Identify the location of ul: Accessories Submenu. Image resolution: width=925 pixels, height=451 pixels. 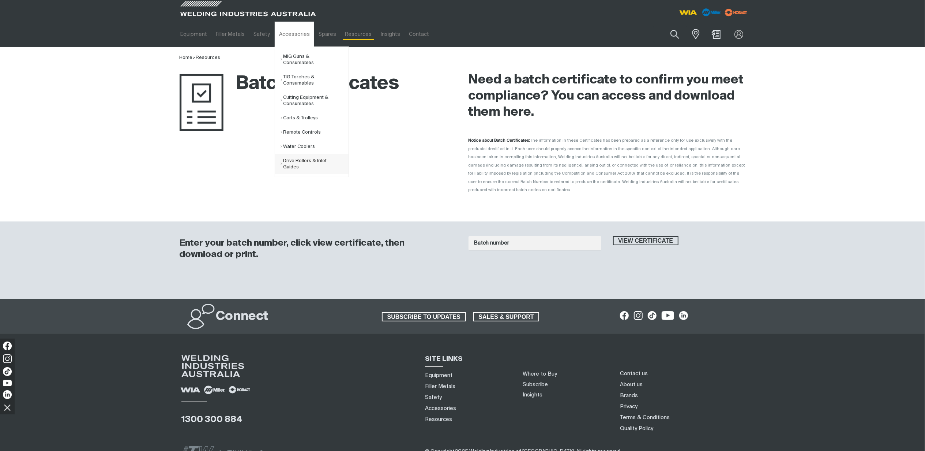
(312, 112).